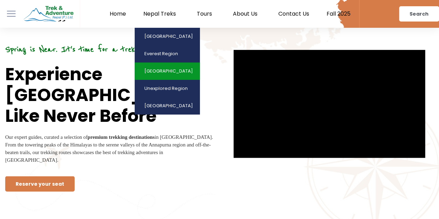  What do you see at coordinates (40, 184) in the screenshot?
I see `a: Reserve your seat` at bounding box center [40, 184].